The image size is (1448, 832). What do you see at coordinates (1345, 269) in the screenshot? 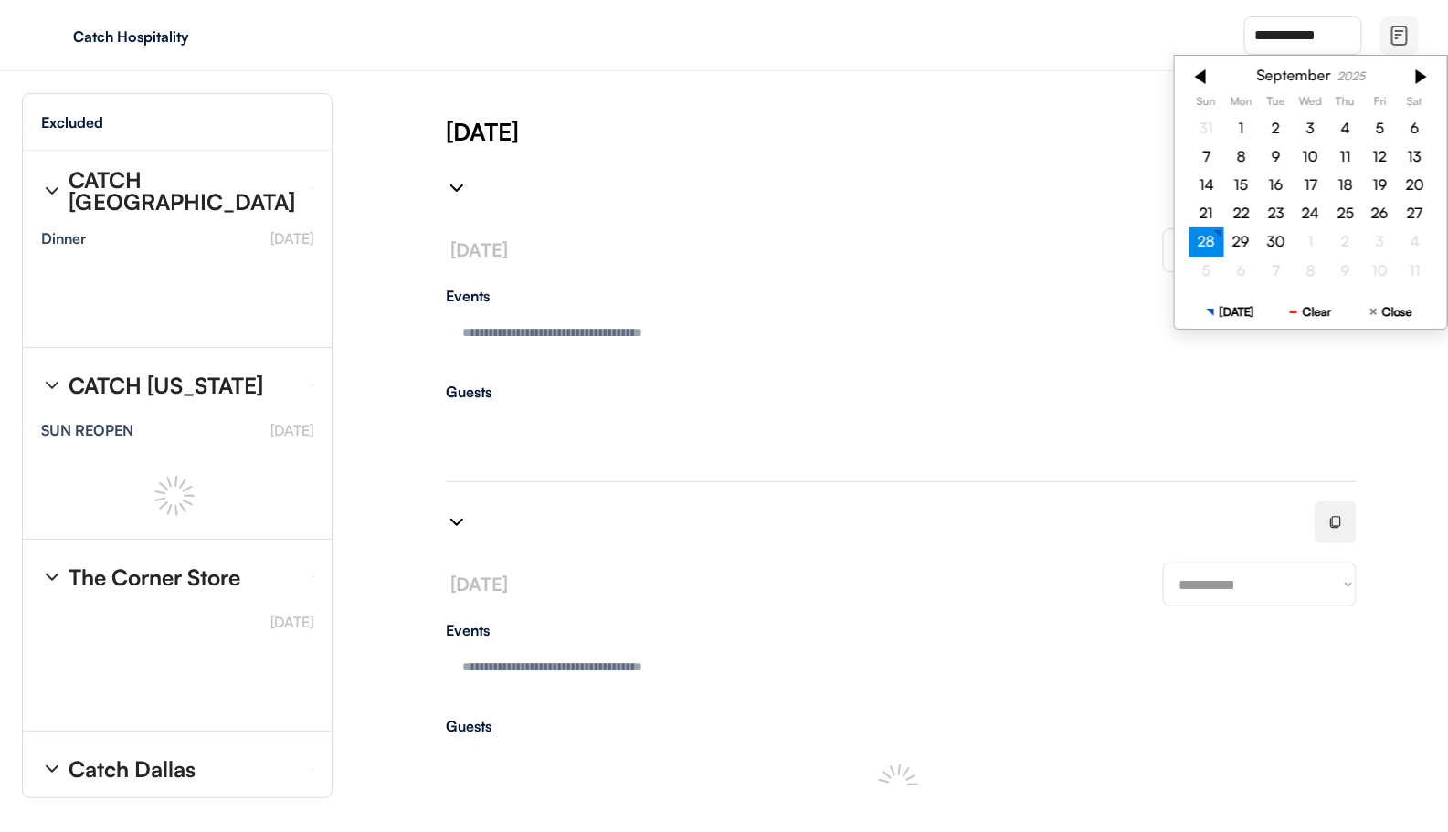
I see `div: 9 Oct 2025` at bounding box center [1345, 269].